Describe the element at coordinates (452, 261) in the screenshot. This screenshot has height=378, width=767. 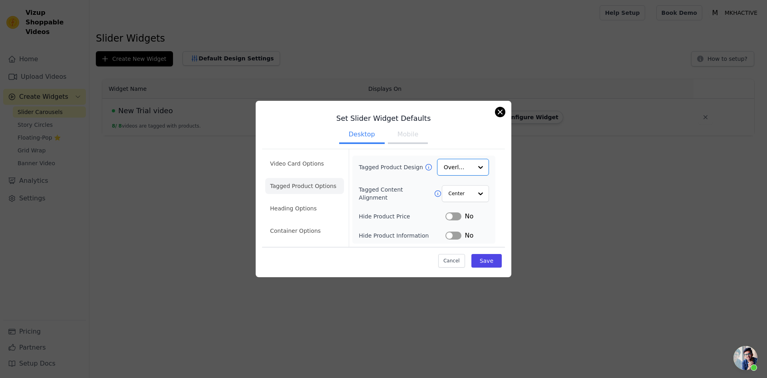
I see `button: Cancel` at that location.